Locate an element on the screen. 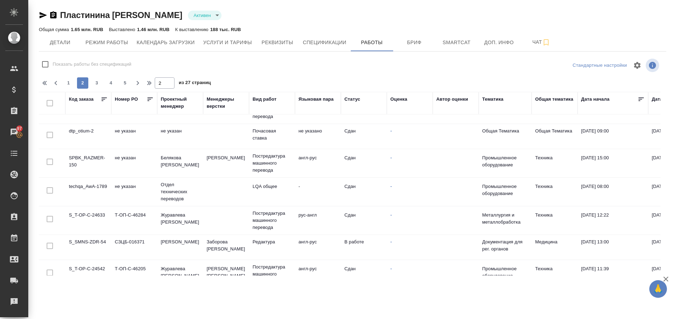 This screenshot has width=674, height=319. span: Настроить таблицу is located at coordinates (637, 65).